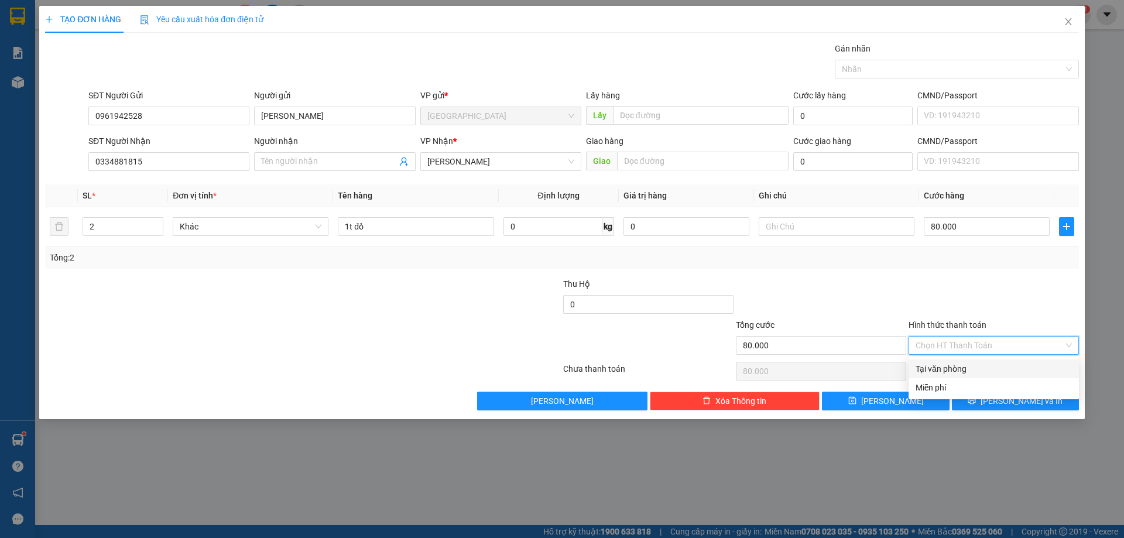 This screenshot has height=538, width=1124. What do you see at coordinates (70, 67) in the screenshot?
I see `div: 90.000` at bounding box center [70, 67].